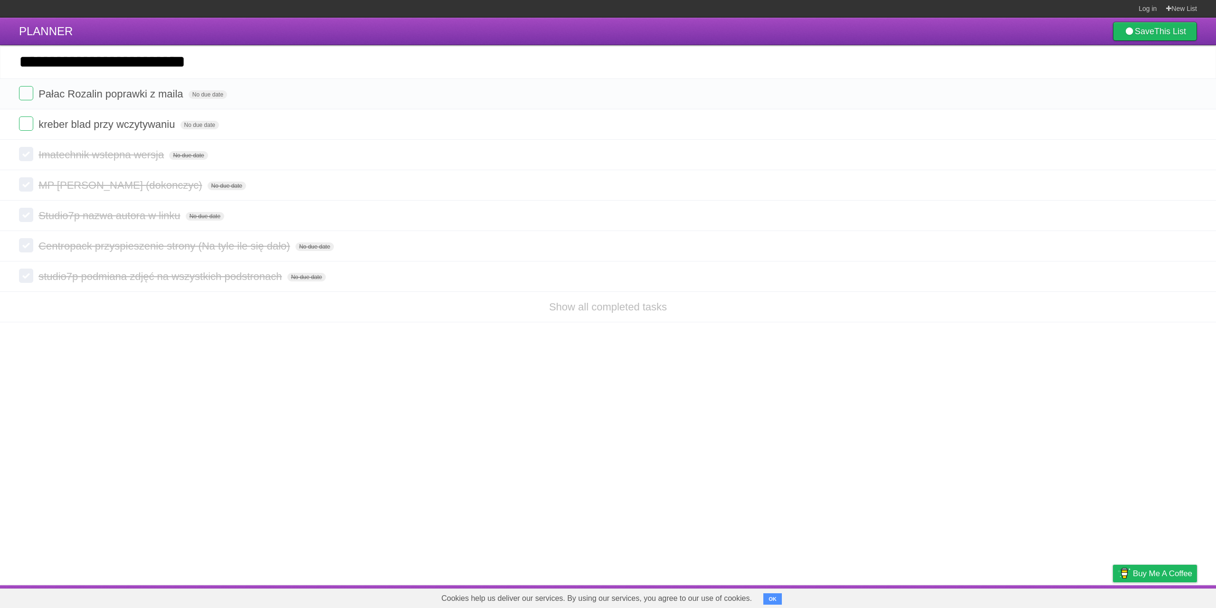 The height and width of the screenshot is (608, 1216). What do you see at coordinates (112, 94) in the screenshot?
I see `span: Pałac Rozalin poprawki z maila` at bounding box center [112, 94].